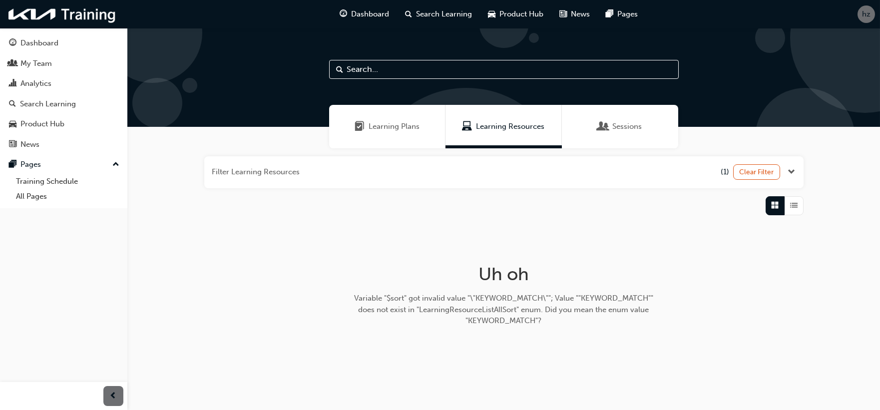  Describe the element at coordinates (340, 69) in the screenshot. I see `span: Search` at that location.